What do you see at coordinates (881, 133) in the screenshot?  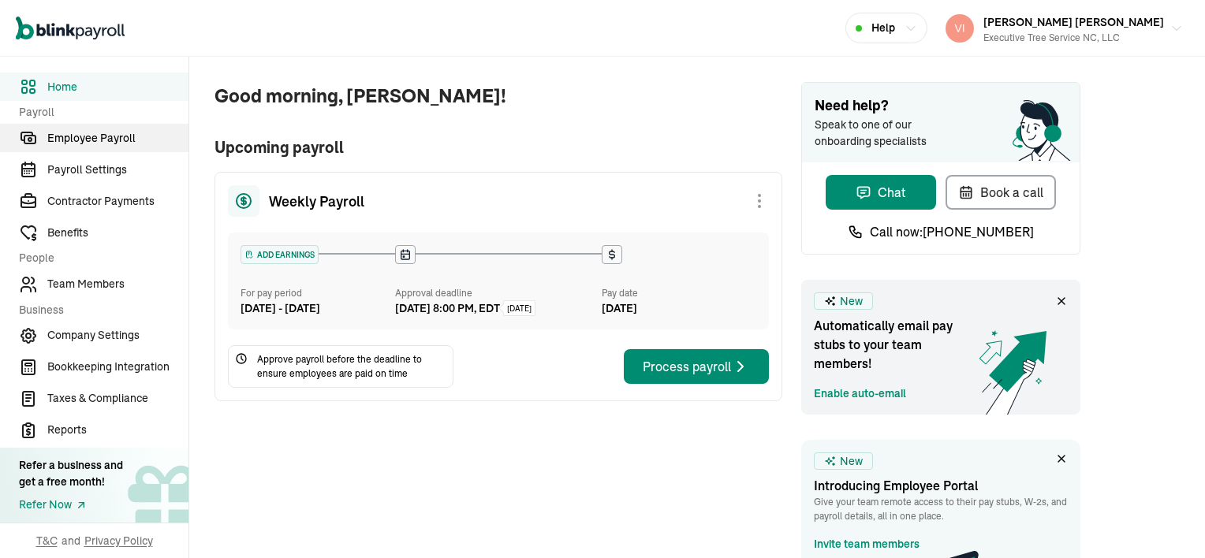 I see `span: Speak to one of our onboarding specialists` at bounding box center [881, 133].